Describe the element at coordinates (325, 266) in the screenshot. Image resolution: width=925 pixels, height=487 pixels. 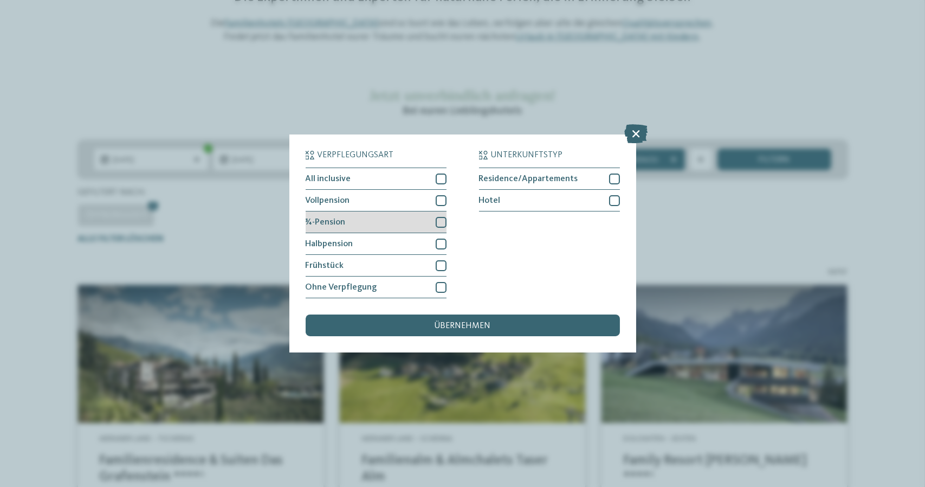
I see `span: Frühstück` at that location.